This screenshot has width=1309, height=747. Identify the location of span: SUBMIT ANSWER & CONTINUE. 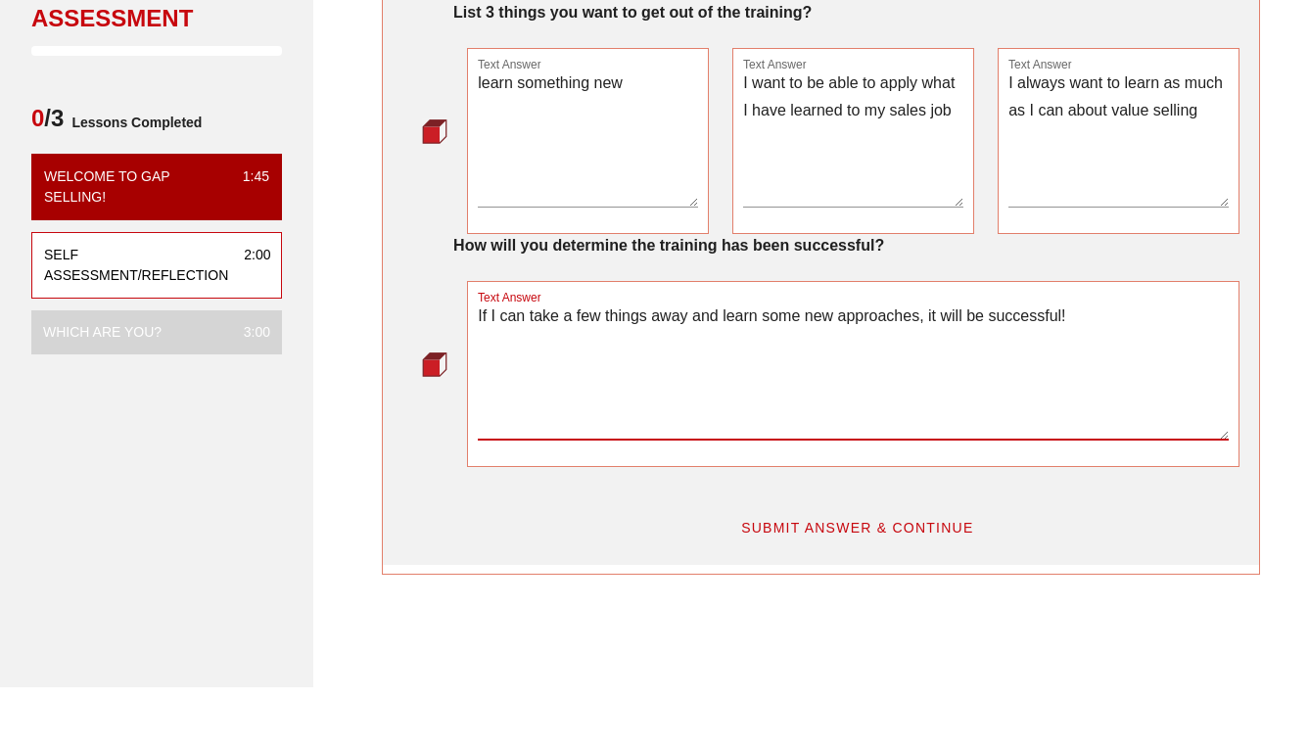
(857, 528).